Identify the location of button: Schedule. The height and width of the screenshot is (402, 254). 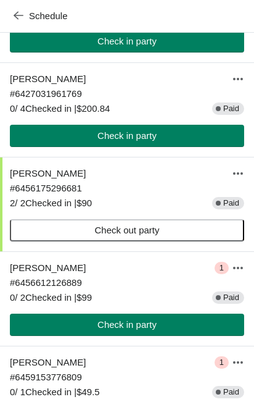
(42, 16).